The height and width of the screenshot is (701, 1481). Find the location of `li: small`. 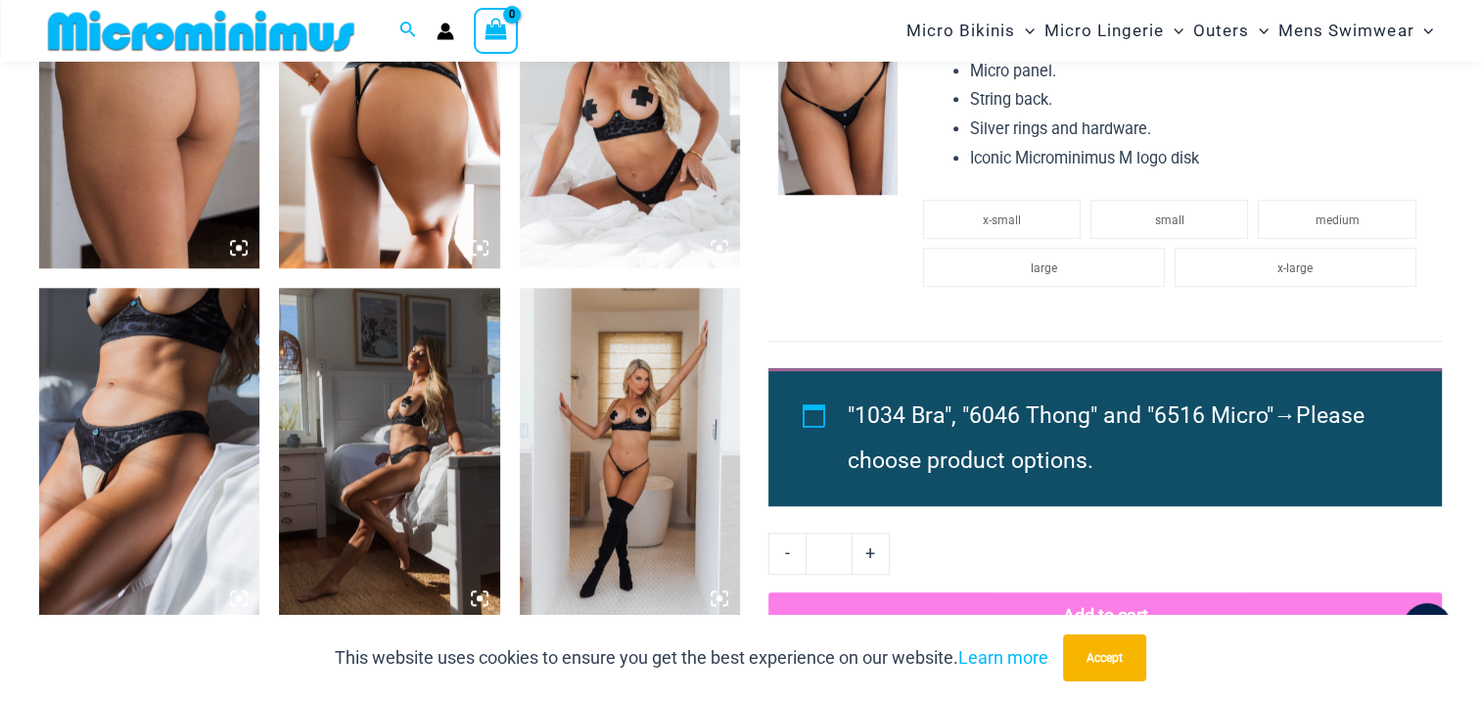

li: small is located at coordinates (1168, 219).